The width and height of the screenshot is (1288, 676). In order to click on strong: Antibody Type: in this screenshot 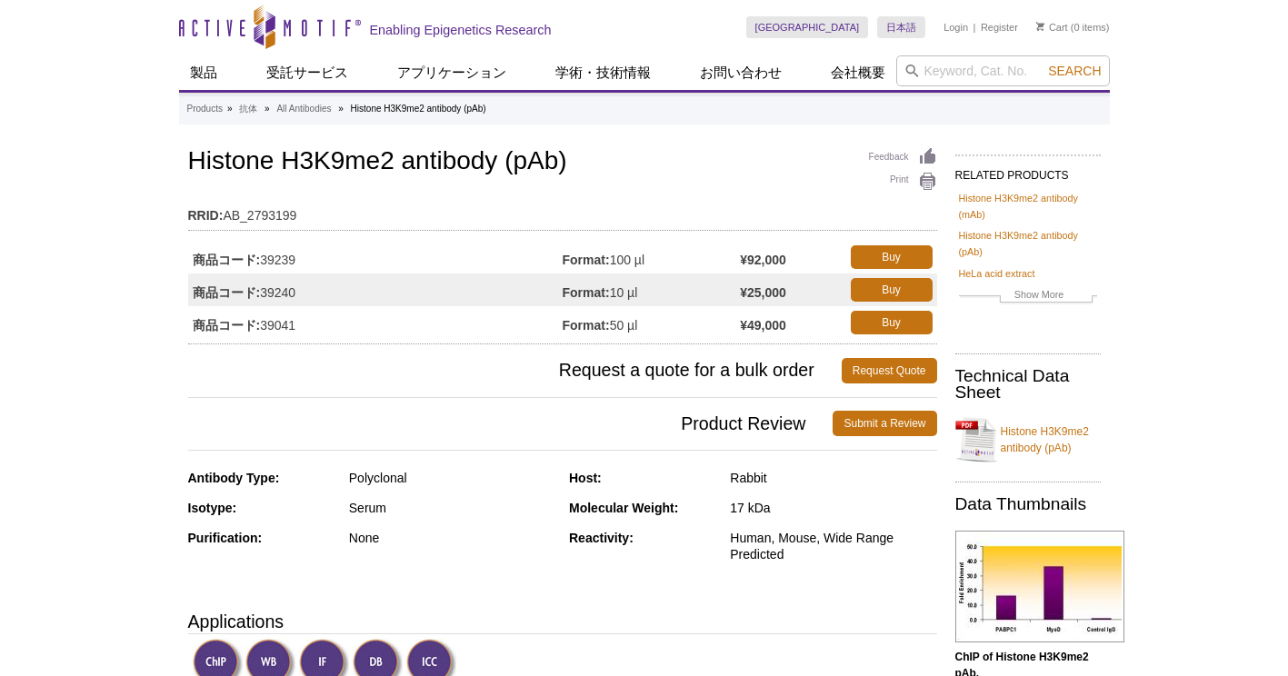, I will do `click(234, 478)`.